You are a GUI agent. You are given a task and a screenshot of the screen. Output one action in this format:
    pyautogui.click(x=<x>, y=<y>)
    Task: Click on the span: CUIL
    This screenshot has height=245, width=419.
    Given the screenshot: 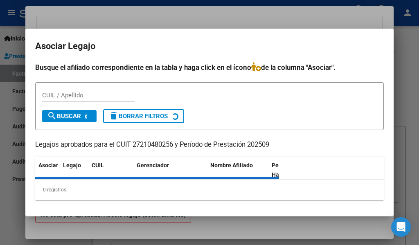 What is the action you would take?
    pyautogui.click(x=98, y=165)
    